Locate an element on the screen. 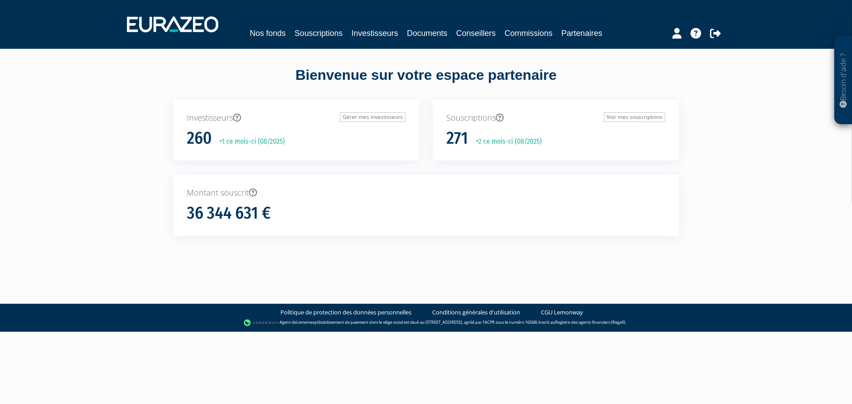 The width and height of the screenshot is (852, 404). a: Partenaires is located at coordinates (582, 33).